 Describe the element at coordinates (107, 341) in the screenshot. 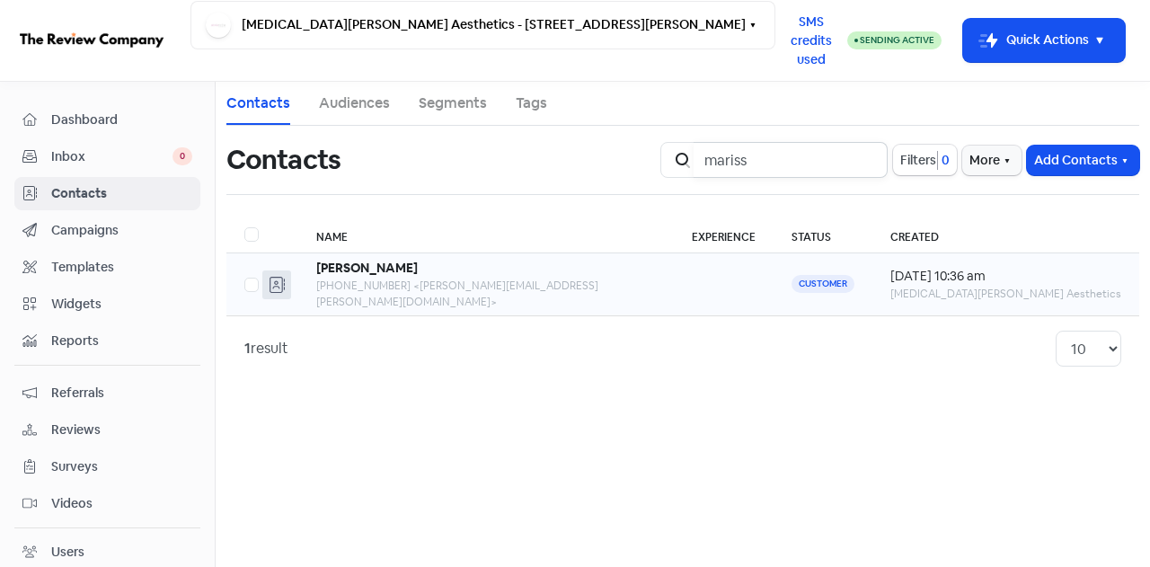

I see `a: Reports` at that location.